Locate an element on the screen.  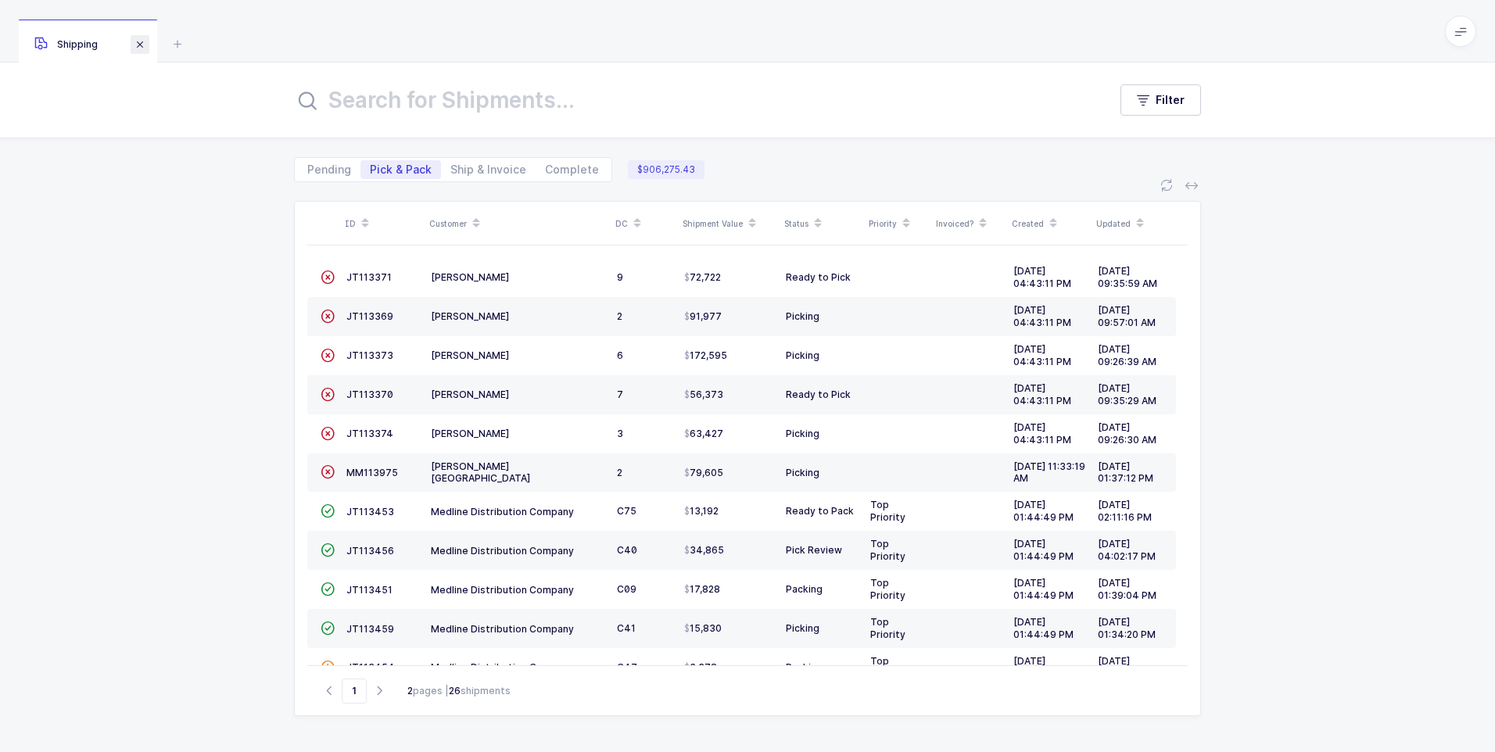
b: 2 is located at coordinates (410, 690).